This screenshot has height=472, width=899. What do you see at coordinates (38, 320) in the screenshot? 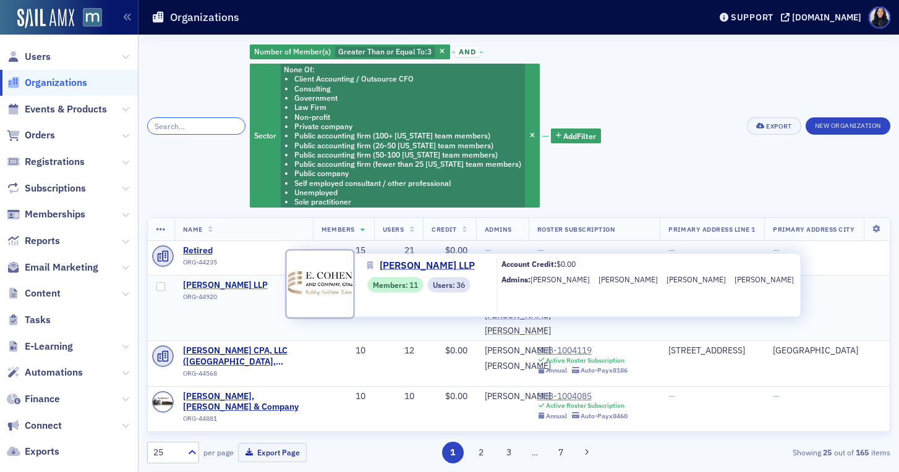
I see `span: Tasks` at bounding box center [38, 320].